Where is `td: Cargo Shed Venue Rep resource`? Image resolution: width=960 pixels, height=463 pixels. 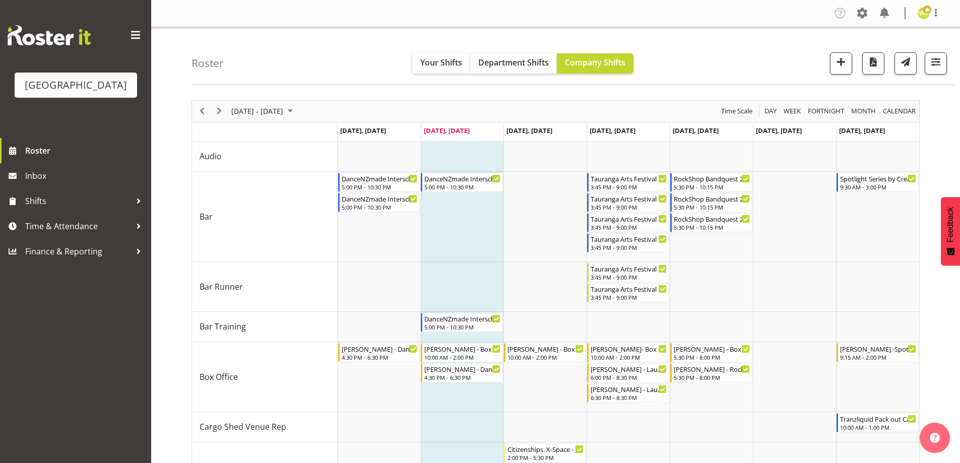
td: Cargo Shed Venue Rep resource is located at coordinates (264, 427).